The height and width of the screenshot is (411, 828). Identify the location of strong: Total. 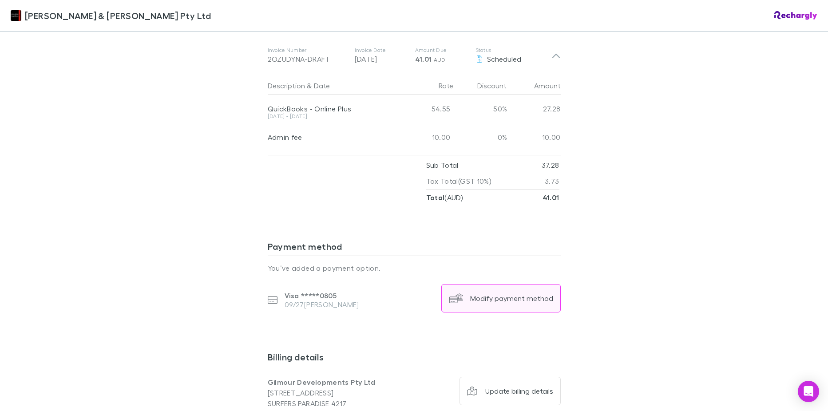
(435, 197).